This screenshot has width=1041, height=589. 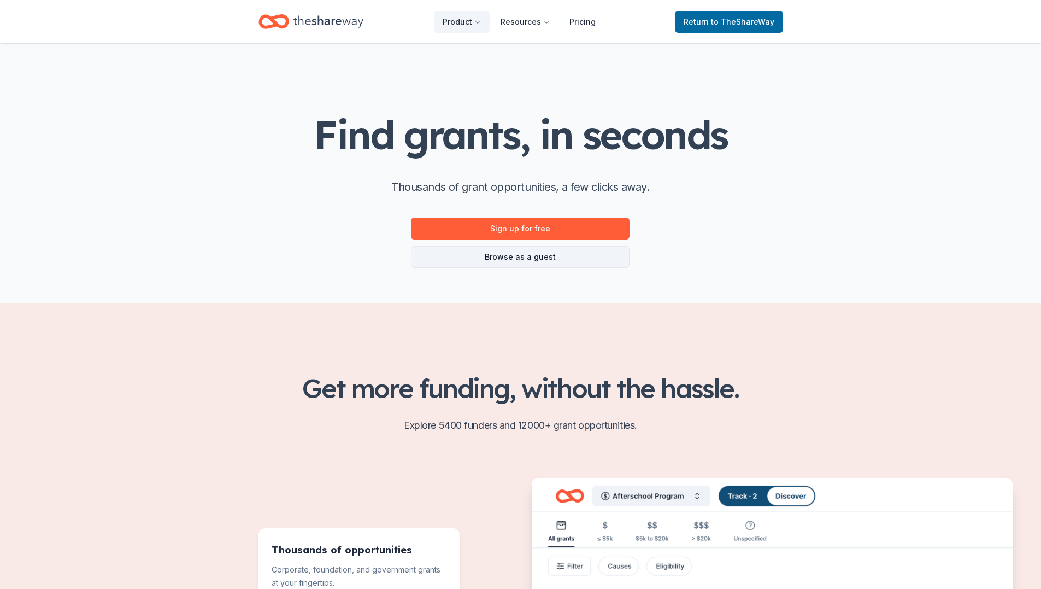 What do you see at coordinates (519, 21) in the screenshot?
I see `nav: Main` at bounding box center [519, 21].